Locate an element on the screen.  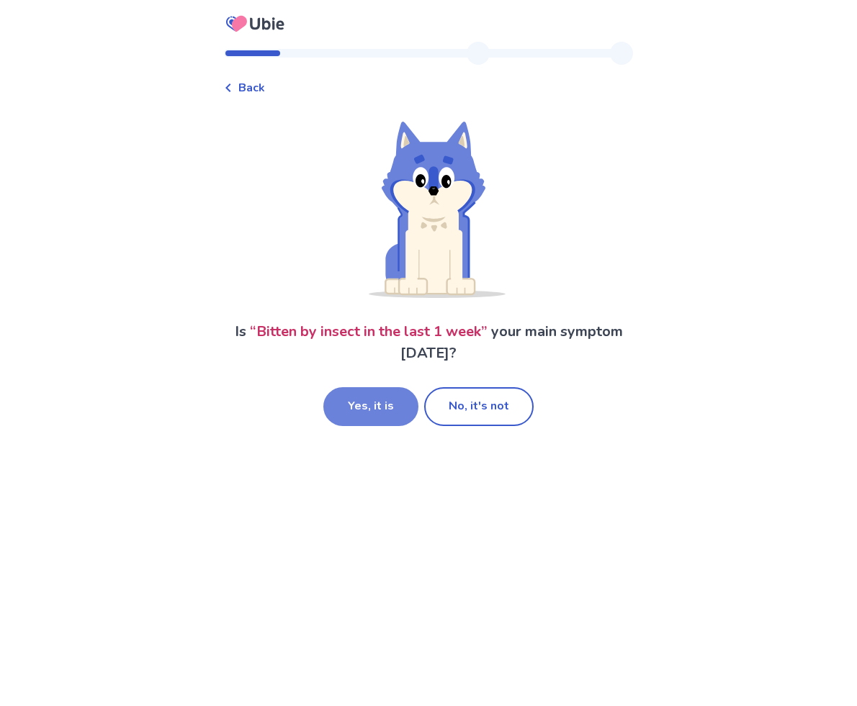
span: “ Bitten by insect in the last 1 week ” is located at coordinates (369, 331).